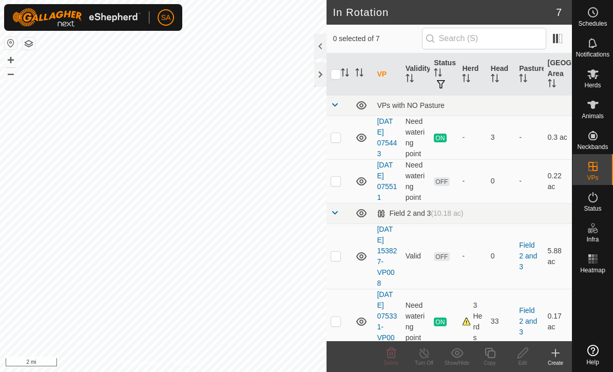 Image resolution: width=613 pixels, height=372 pixels. I want to click on td: 33, so click(500, 321).